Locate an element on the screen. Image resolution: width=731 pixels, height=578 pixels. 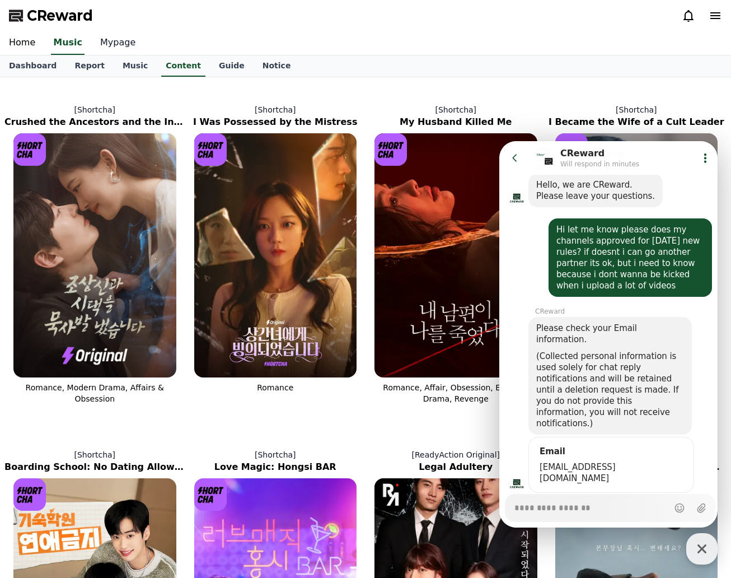
h2: Boarding School: No Dating Allowed is located at coordinates (95, 467).